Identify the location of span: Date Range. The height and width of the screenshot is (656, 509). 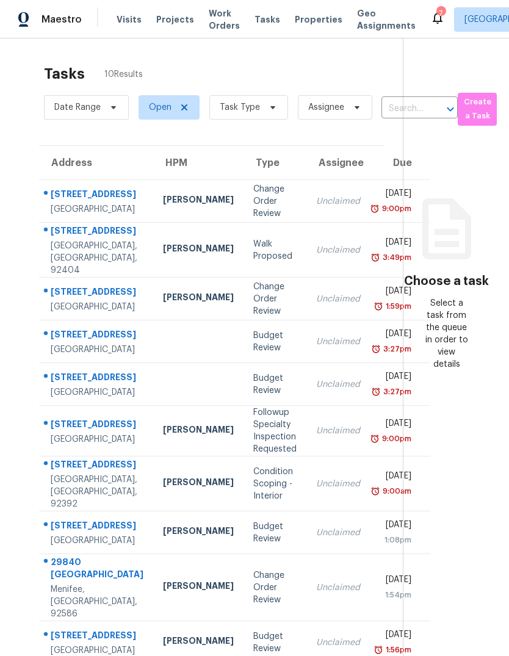
(77, 107).